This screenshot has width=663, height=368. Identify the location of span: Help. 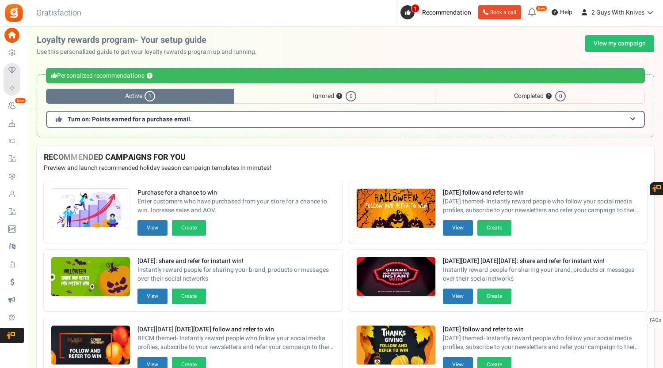
(565, 12).